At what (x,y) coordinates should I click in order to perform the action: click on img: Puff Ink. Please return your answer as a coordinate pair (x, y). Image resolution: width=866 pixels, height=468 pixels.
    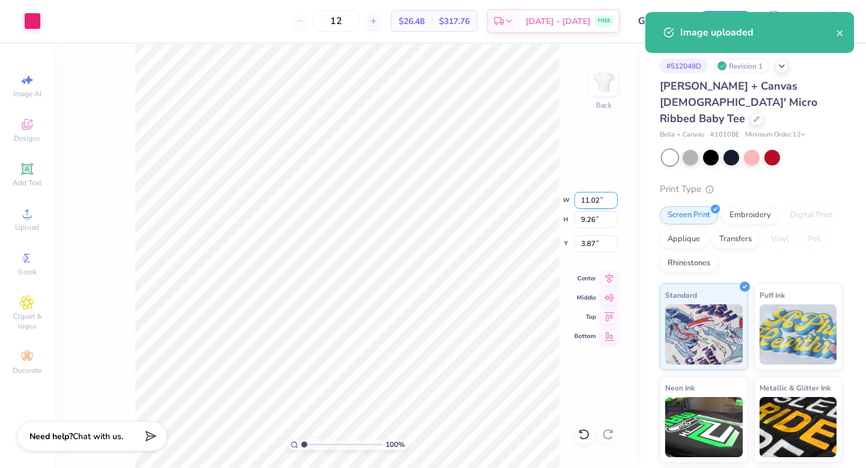
    Looking at the image, I should click on (798, 334).